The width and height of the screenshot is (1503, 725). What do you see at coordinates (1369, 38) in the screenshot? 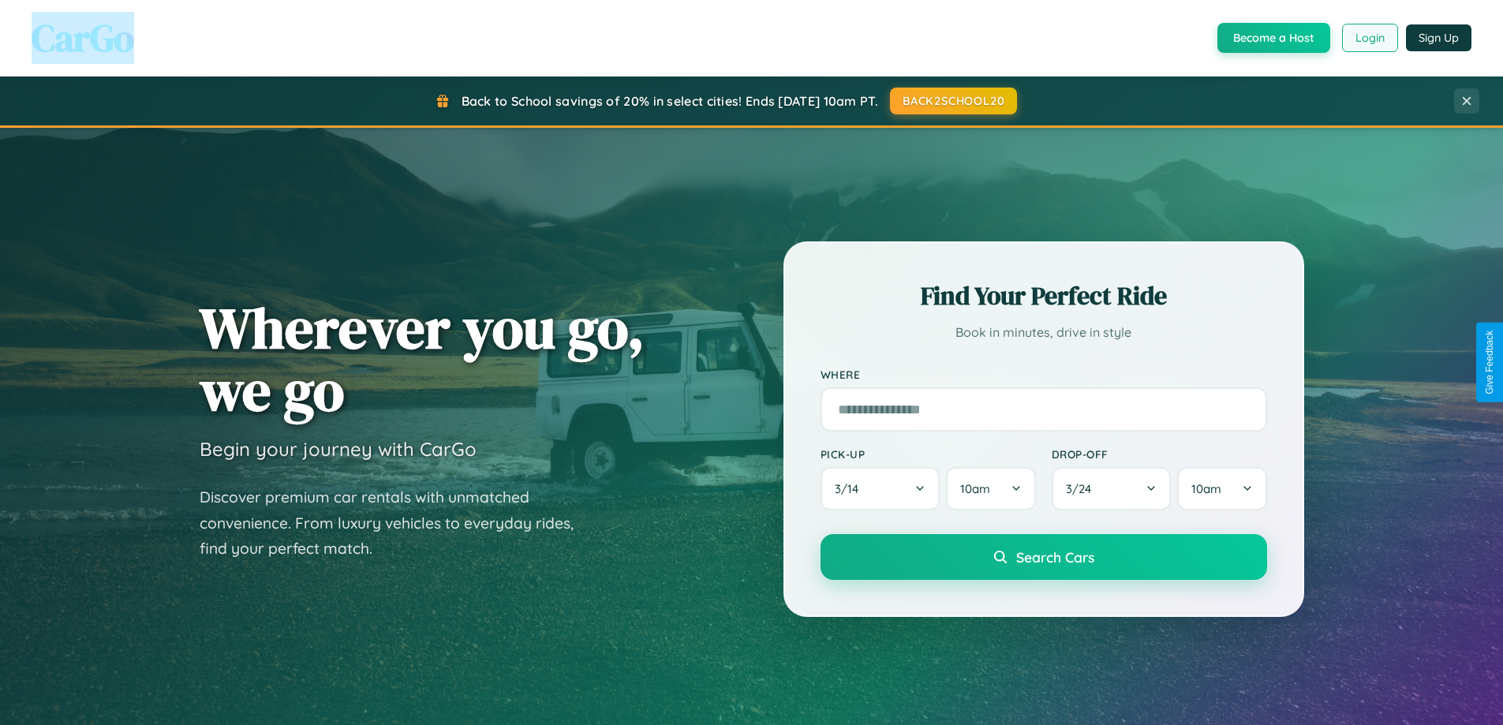
I see `button: Login` at bounding box center [1369, 38].